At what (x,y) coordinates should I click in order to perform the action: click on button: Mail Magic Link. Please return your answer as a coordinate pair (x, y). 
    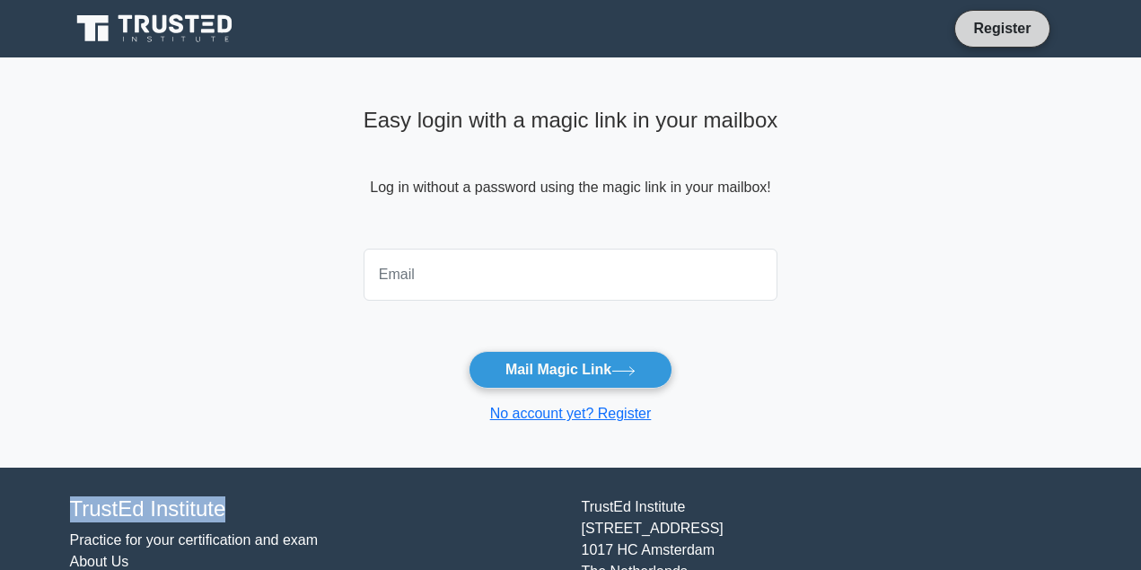
    Looking at the image, I should click on (570, 370).